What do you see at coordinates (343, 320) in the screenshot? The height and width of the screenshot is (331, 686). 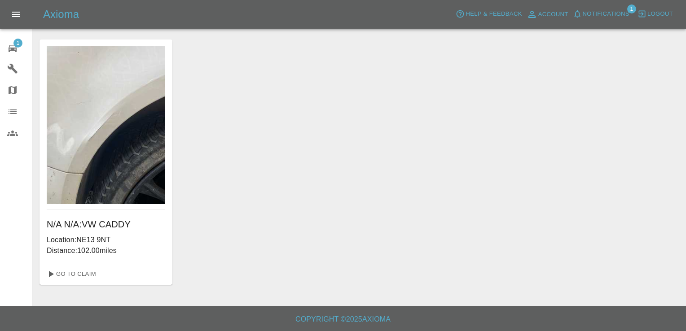 I see `h6: Copyright © 2025 Axioma` at bounding box center [343, 320].